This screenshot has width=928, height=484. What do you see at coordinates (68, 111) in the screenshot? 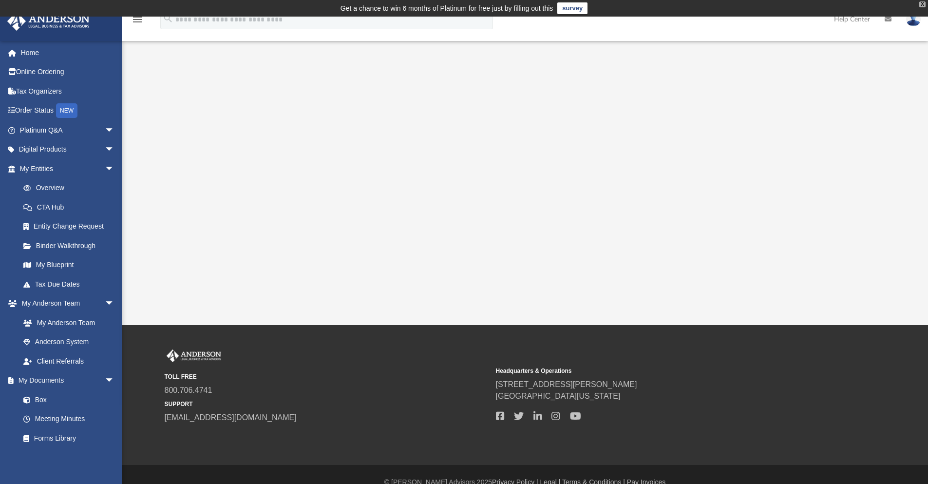
I see `a: Order StatusNEW` at bounding box center [68, 111].